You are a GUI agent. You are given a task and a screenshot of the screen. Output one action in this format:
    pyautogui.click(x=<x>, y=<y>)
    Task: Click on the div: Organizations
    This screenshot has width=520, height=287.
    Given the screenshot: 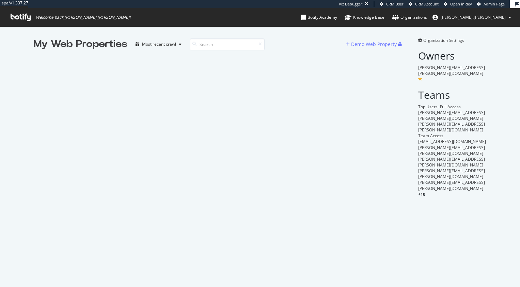 What is the action you would take?
    pyautogui.click(x=409, y=17)
    